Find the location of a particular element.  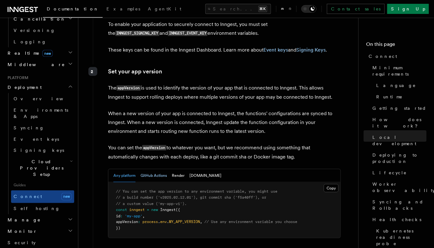

a: How does it work? is located at coordinates (398, 123).